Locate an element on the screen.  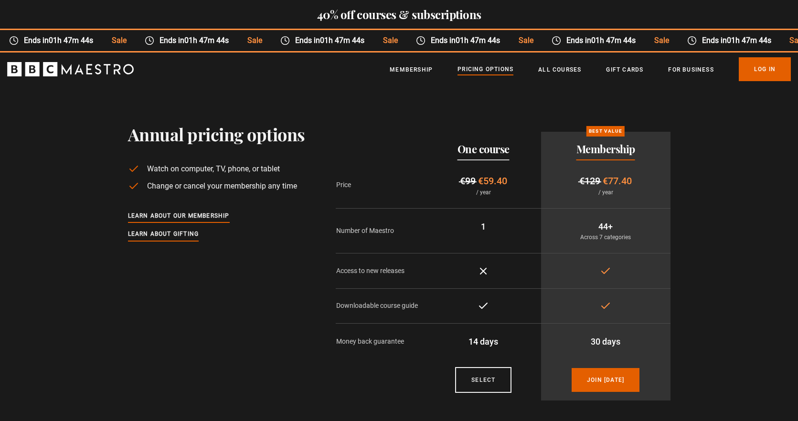
a: All Courses is located at coordinates (560, 70).